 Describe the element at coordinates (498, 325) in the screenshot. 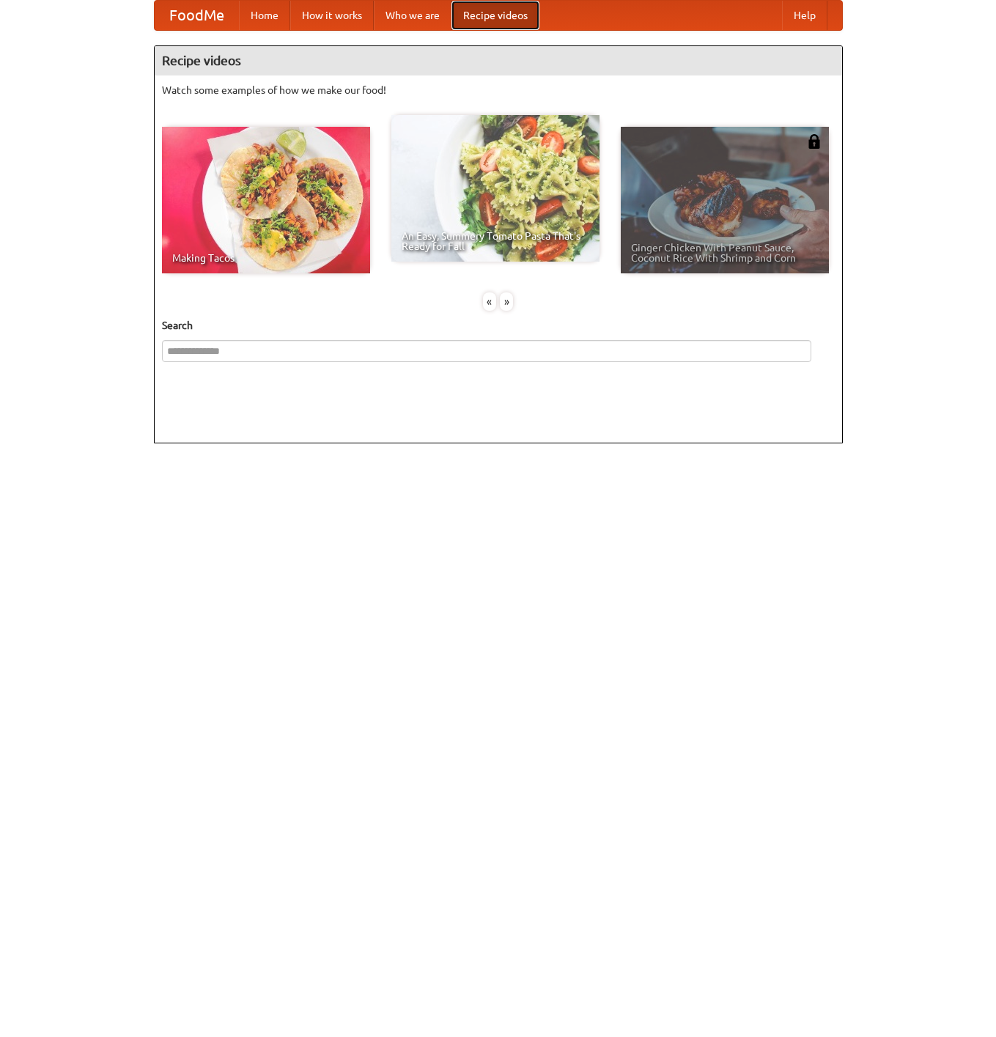

I see `h5: Search` at that location.